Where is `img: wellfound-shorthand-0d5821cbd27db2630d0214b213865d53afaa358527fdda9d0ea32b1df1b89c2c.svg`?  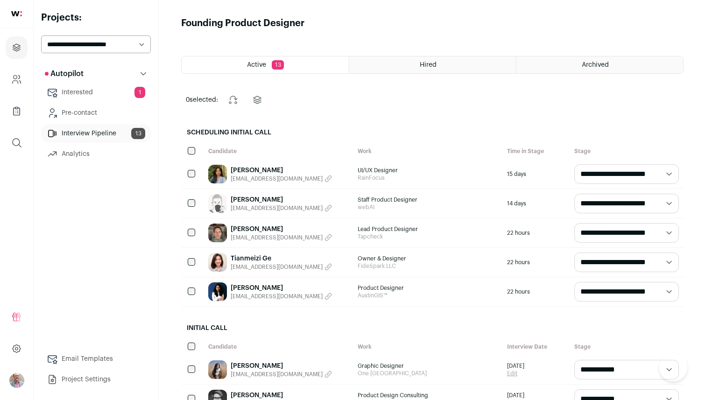 img: wellfound-shorthand-0d5821cbd27db2630d0214b213865d53afaa358527fdda9d0ea32b1df1b89c2c.svg is located at coordinates (16, 14).